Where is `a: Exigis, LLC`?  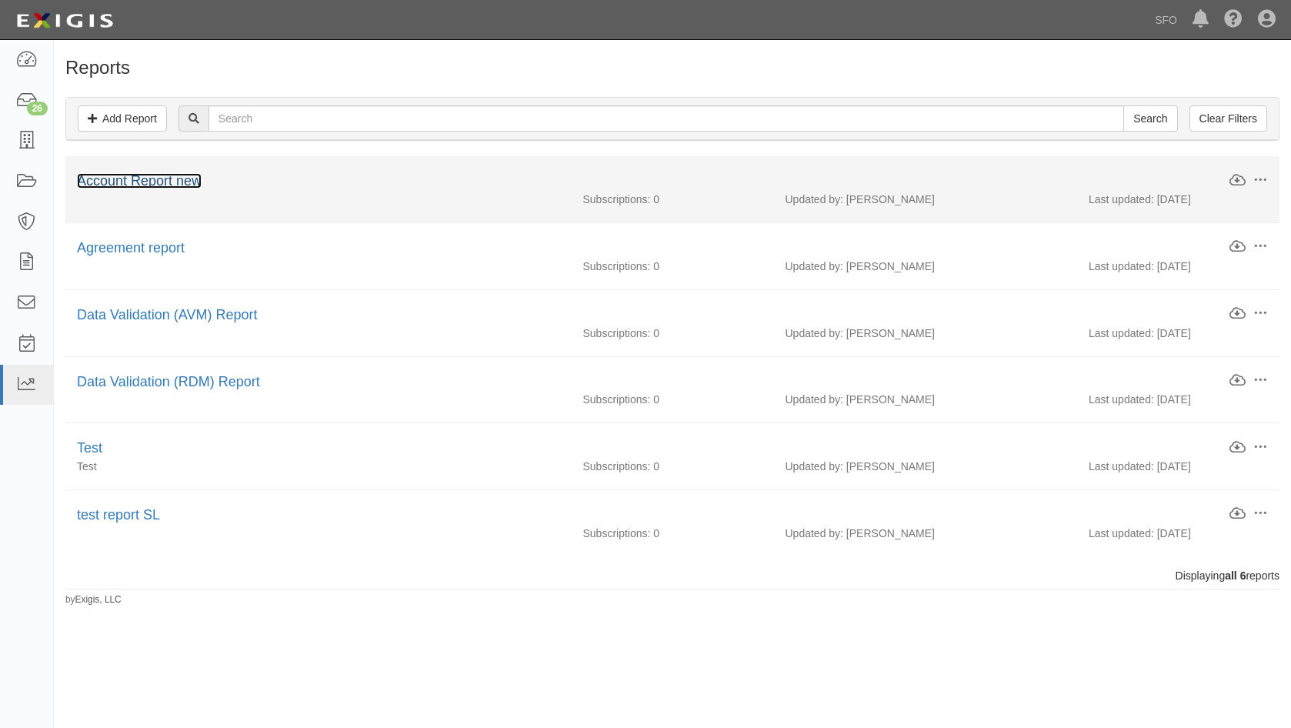
a: Exigis, LLC is located at coordinates (98, 599).